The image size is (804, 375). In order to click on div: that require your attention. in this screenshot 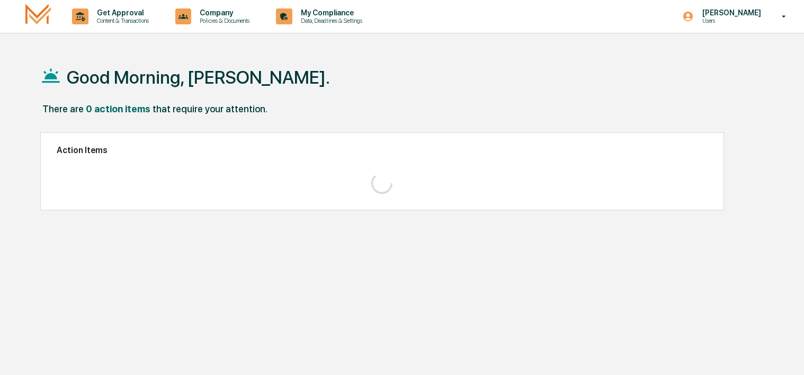, I will do `click(210, 109)`.